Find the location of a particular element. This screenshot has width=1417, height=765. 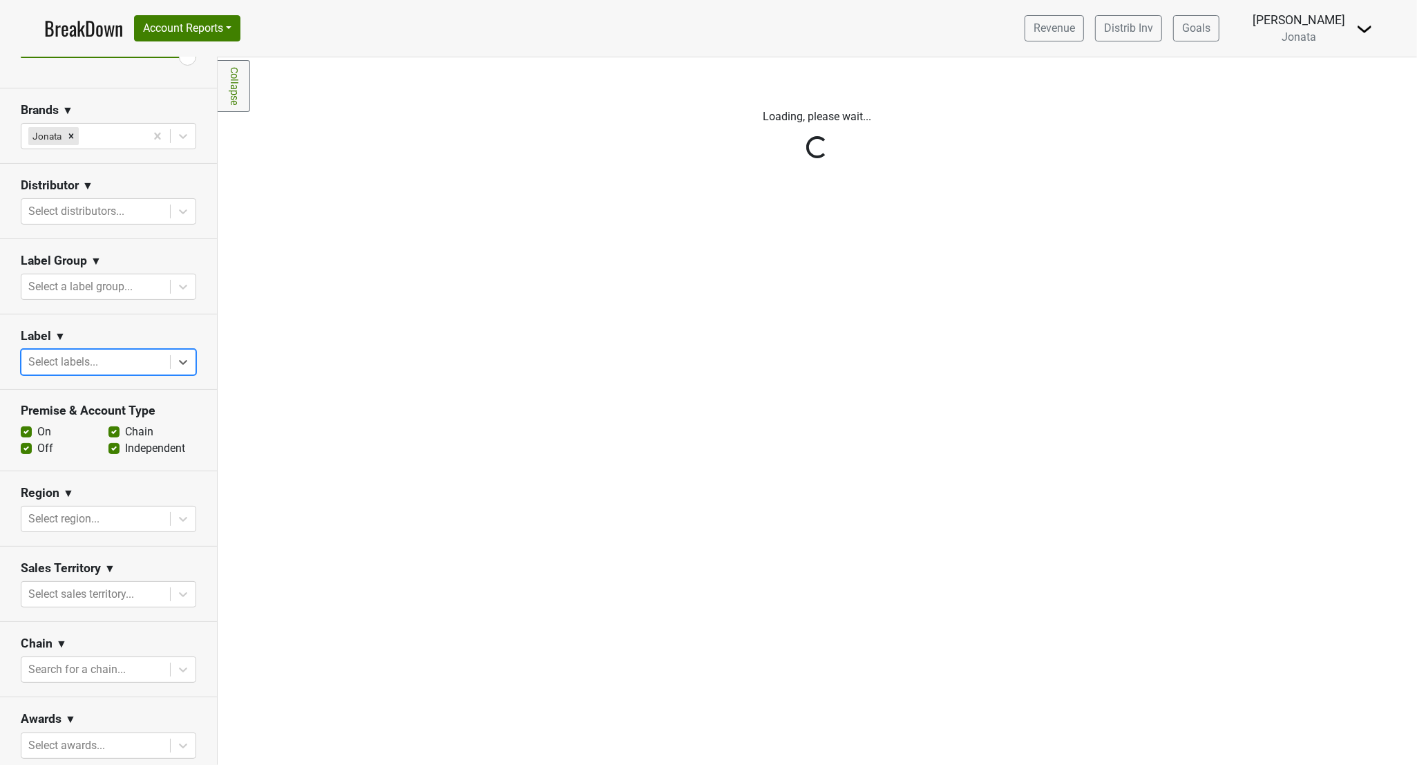

span: Jonata is located at coordinates (1299, 37).